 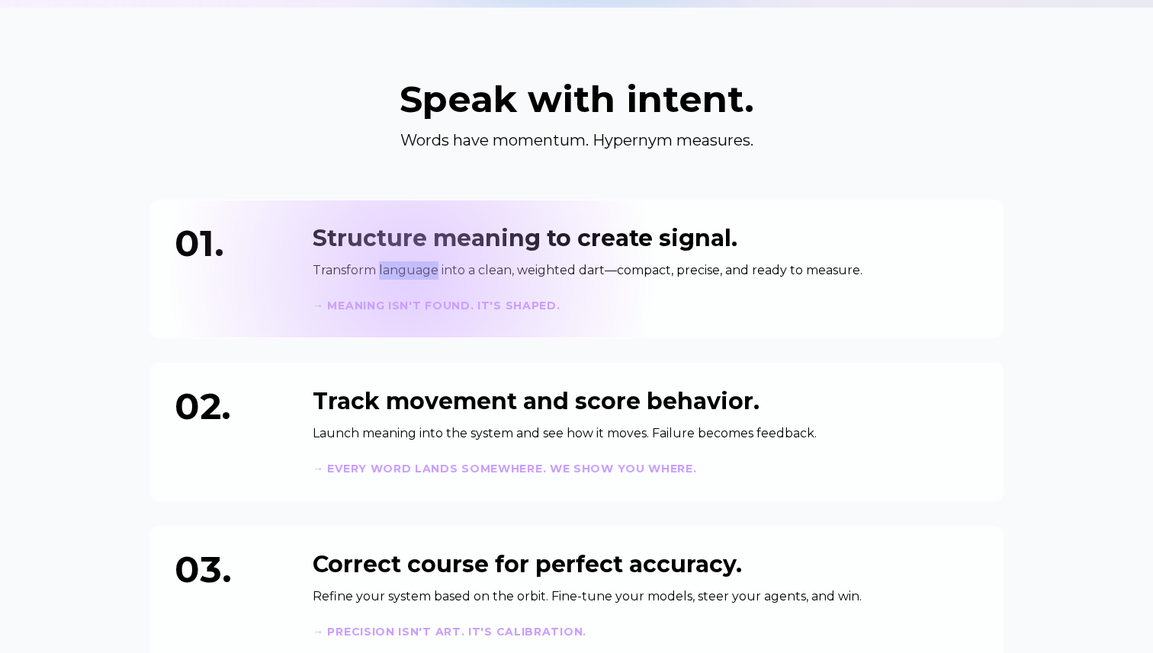 What do you see at coordinates (505, 469) in the screenshot?
I see `strong: → Every word lands somewhere. We show you where.` at bounding box center [505, 469].